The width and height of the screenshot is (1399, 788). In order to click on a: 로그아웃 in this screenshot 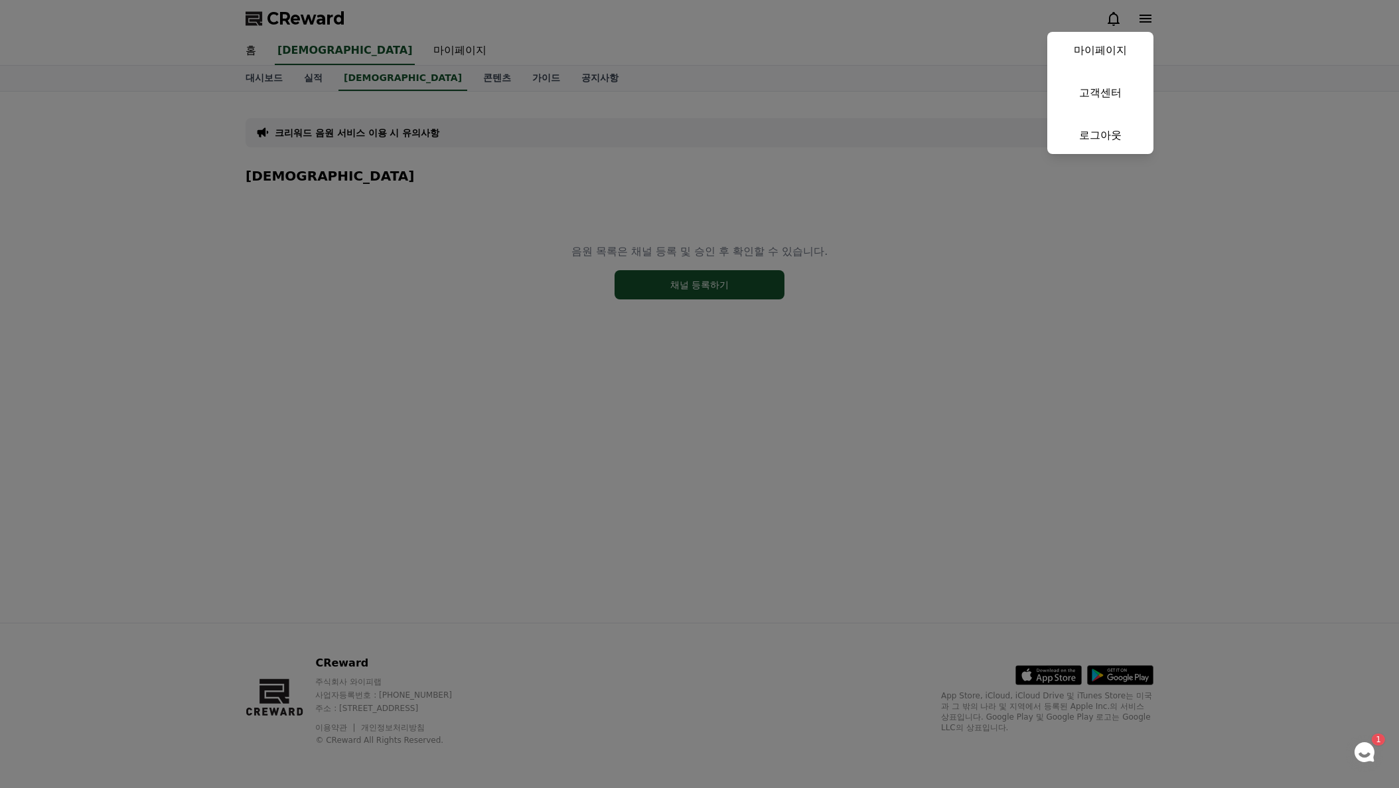, I will do `click(1100, 135)`.